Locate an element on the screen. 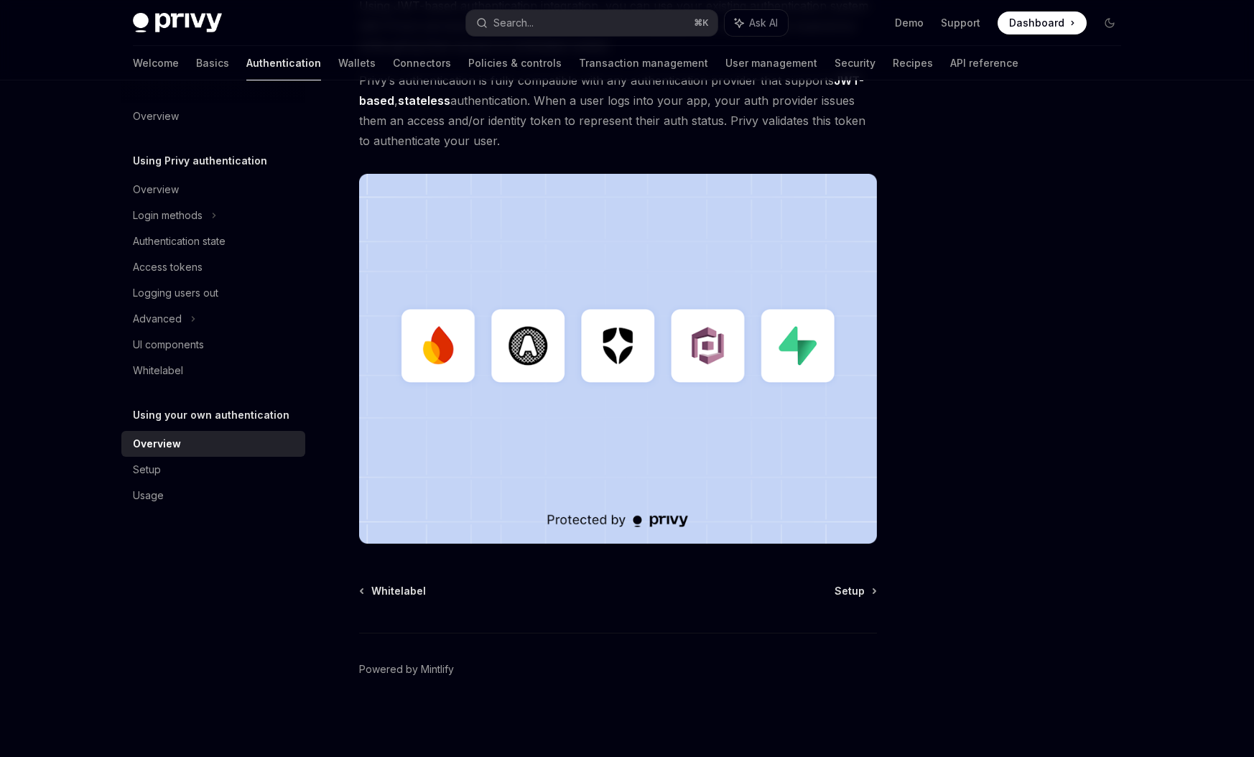  span: Privy’s authentication is fully compatible with any authentication provider that supports , authe... is located at coordinates (618, 111).